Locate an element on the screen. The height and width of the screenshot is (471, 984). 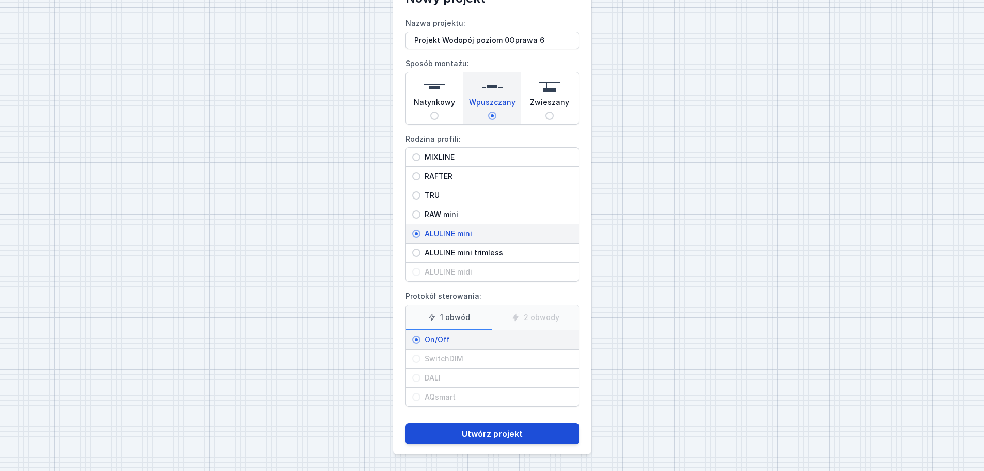
input: Wpuszczany is located at coordinates (492, 116).